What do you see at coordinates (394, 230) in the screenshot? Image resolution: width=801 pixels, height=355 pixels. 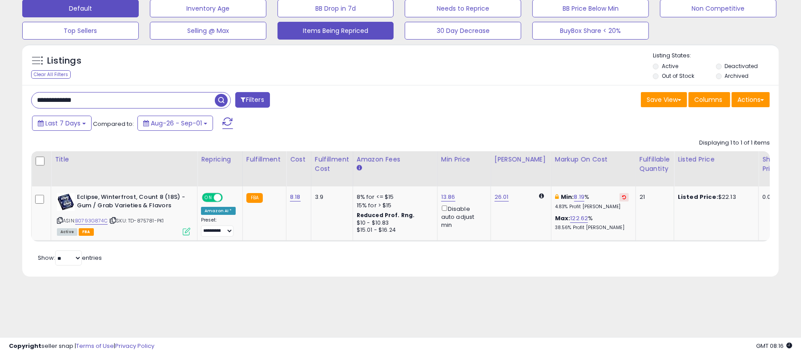 I see `div: $15.01 - $16.24` at bounding box center [394, 230].